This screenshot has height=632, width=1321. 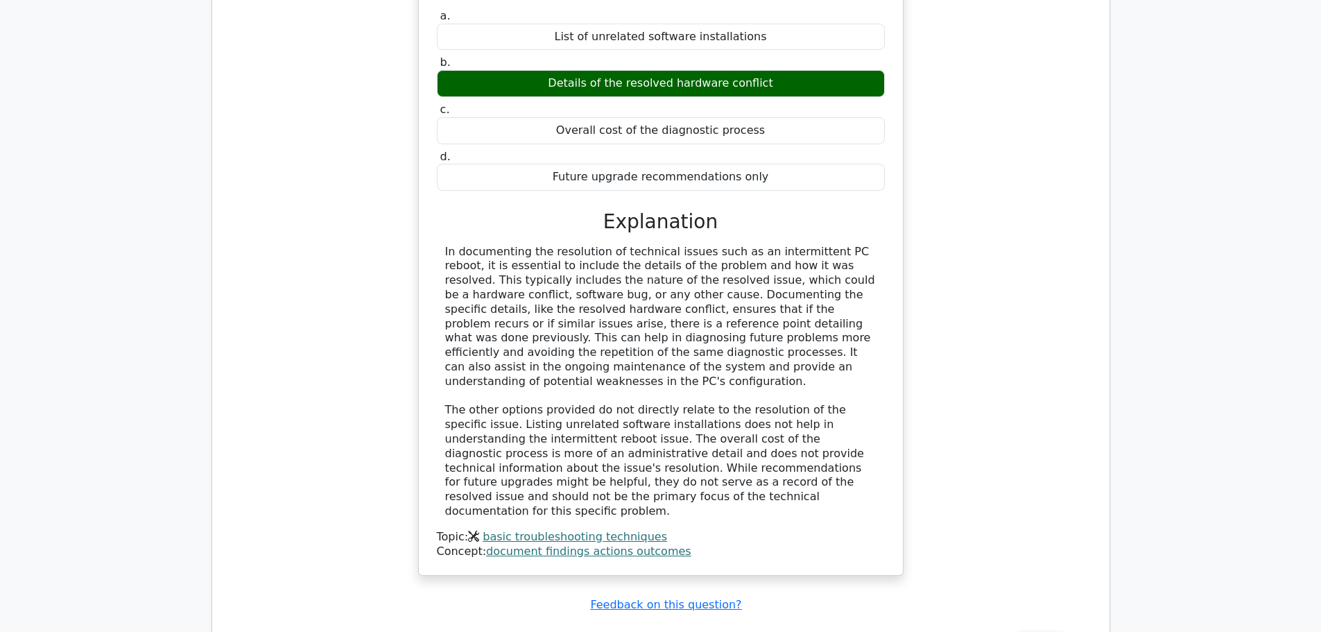 I want to click on div: Details of the resolved hardware conflict, so click(x=661, y=83).